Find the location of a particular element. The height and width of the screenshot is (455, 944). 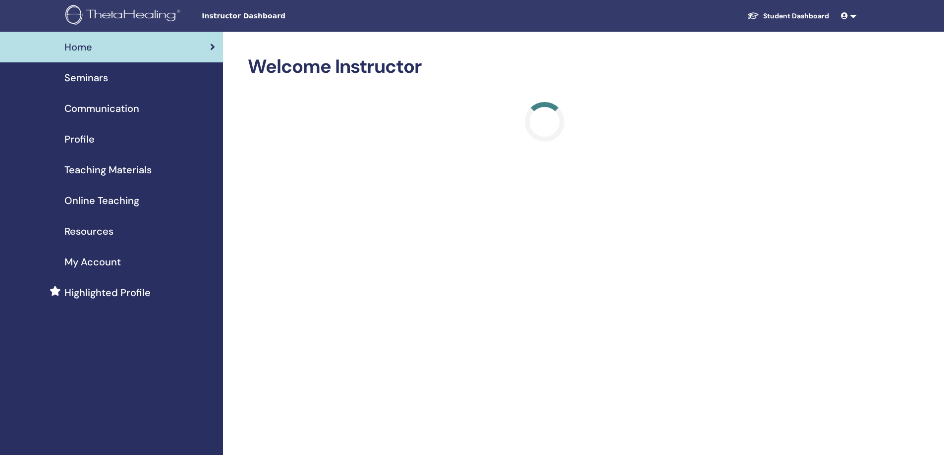

span: Highlighted Profile is located at coordinates (108, 293).